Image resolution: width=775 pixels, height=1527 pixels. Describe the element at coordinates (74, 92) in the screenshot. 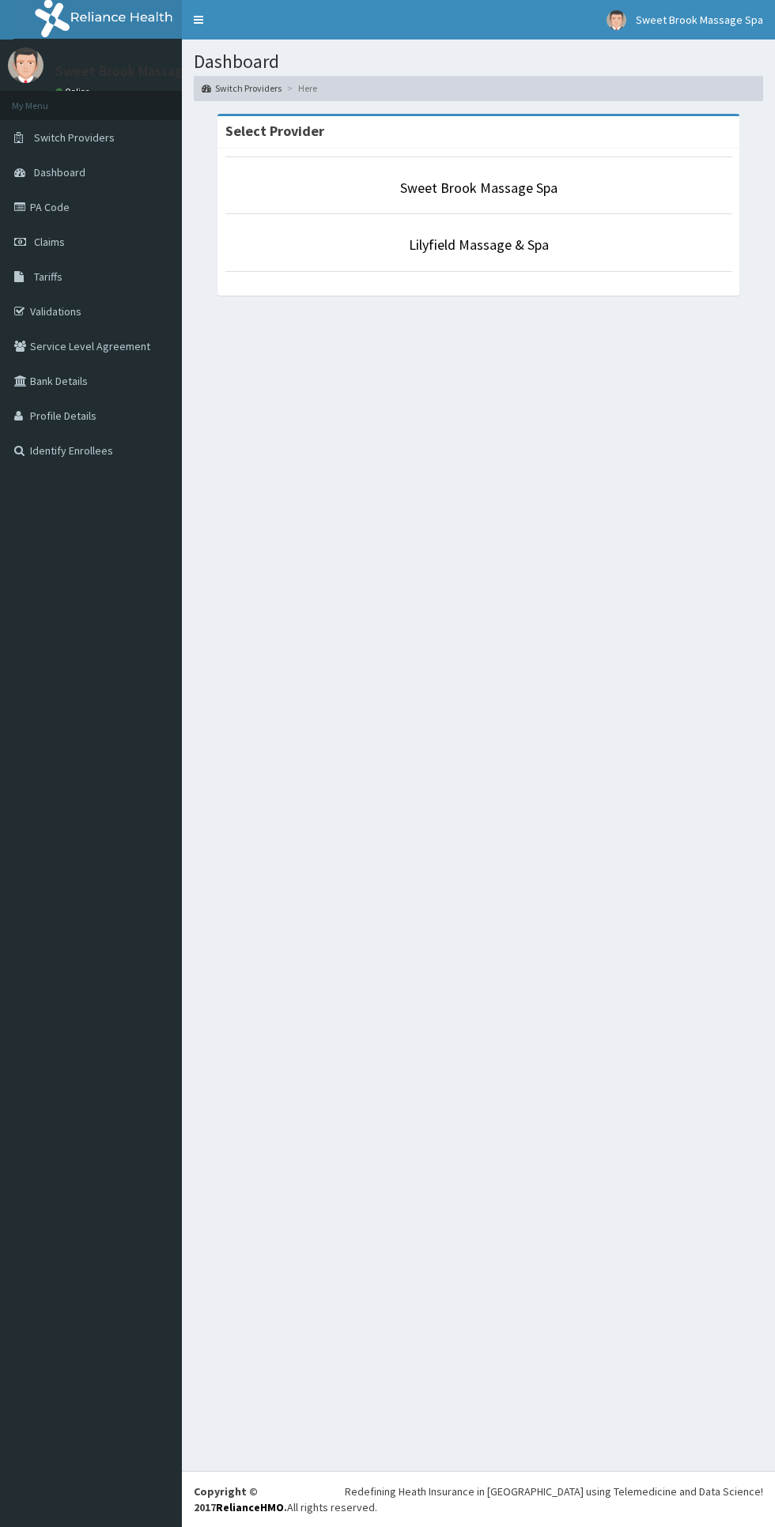

I see `a: Online` at that location.